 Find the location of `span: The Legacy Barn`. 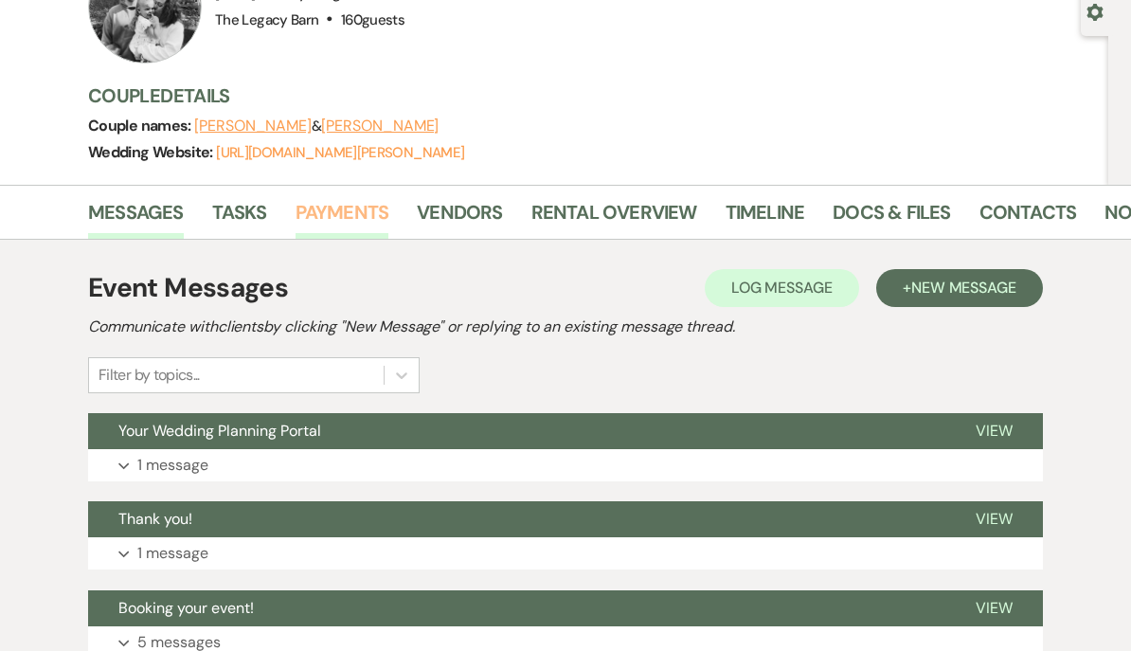

span: The Legacy Barn is located at coordinates (266, 20).